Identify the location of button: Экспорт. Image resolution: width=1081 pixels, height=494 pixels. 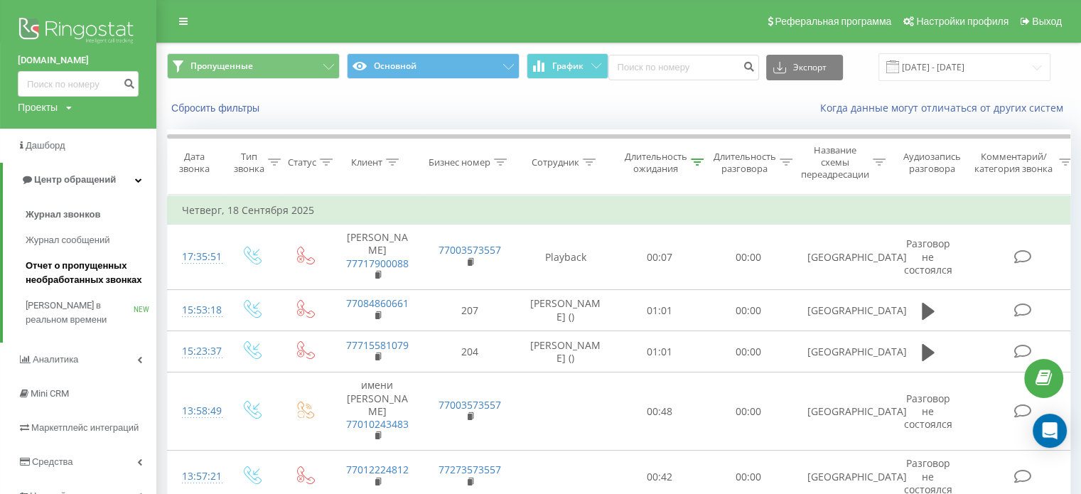
(805, 68).